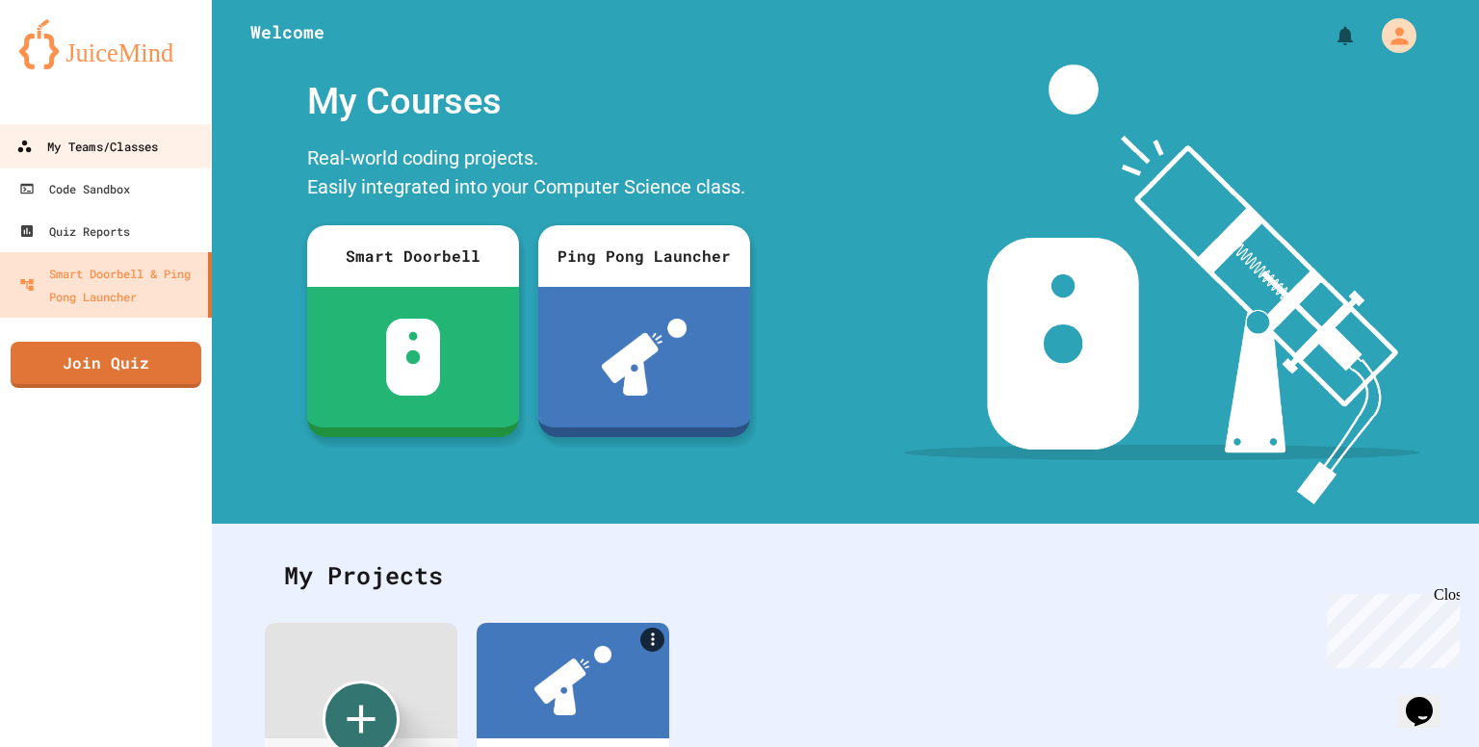  I want to click on div: My Courses, so click(529, 101).